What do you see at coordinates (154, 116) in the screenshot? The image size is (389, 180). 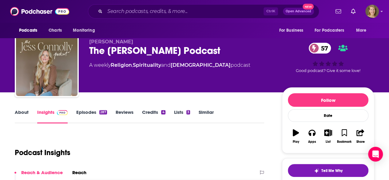 I see `a: Credits4` at bounding box center [154, 116].